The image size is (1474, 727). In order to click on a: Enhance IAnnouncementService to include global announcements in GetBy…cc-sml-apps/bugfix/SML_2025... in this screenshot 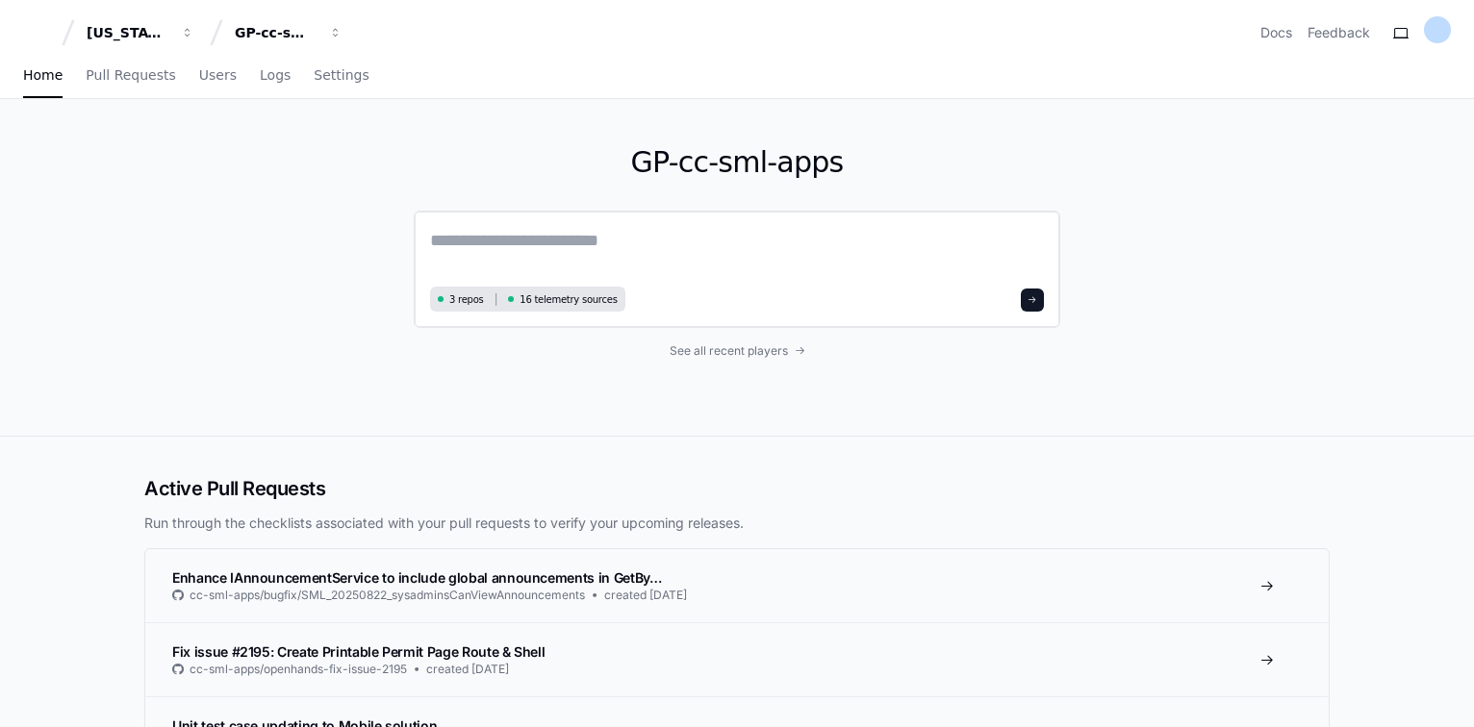, I will do `click(737, 586)`.